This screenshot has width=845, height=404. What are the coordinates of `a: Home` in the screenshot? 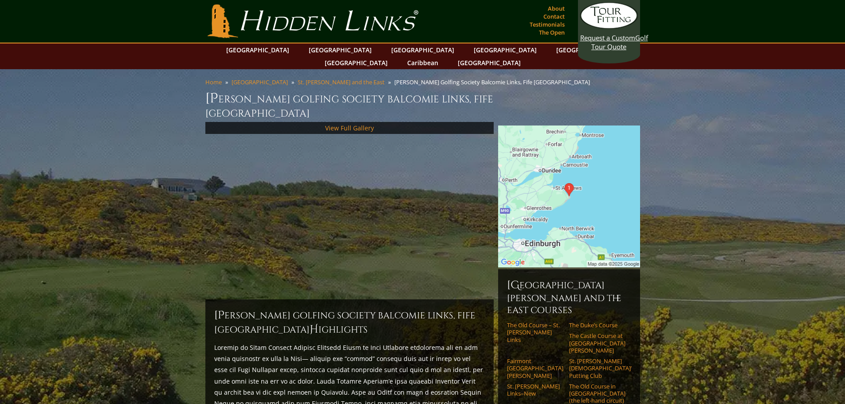 It's located at (213, 82).